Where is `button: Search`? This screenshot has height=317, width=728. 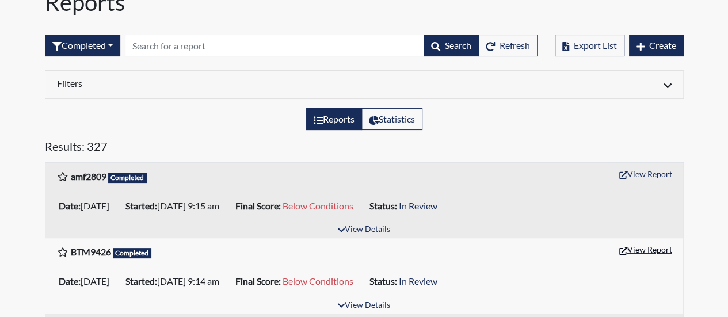
button: Search is located at coordinates (451, 45).